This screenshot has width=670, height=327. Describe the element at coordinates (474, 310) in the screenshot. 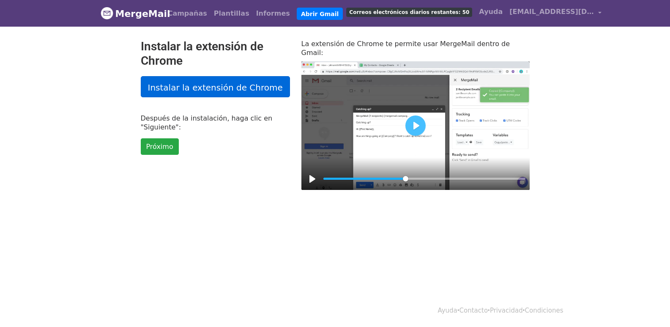

I see `font: Contacto` at that location.